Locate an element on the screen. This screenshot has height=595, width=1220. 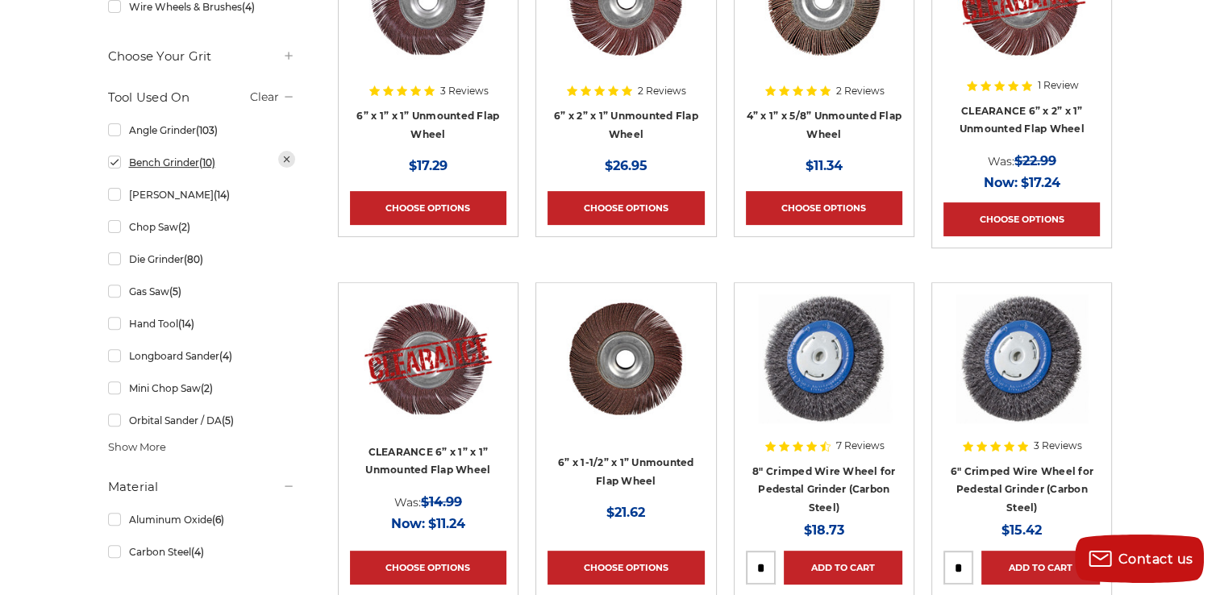
a: Die Grinder is located at coordinates (202, 259).